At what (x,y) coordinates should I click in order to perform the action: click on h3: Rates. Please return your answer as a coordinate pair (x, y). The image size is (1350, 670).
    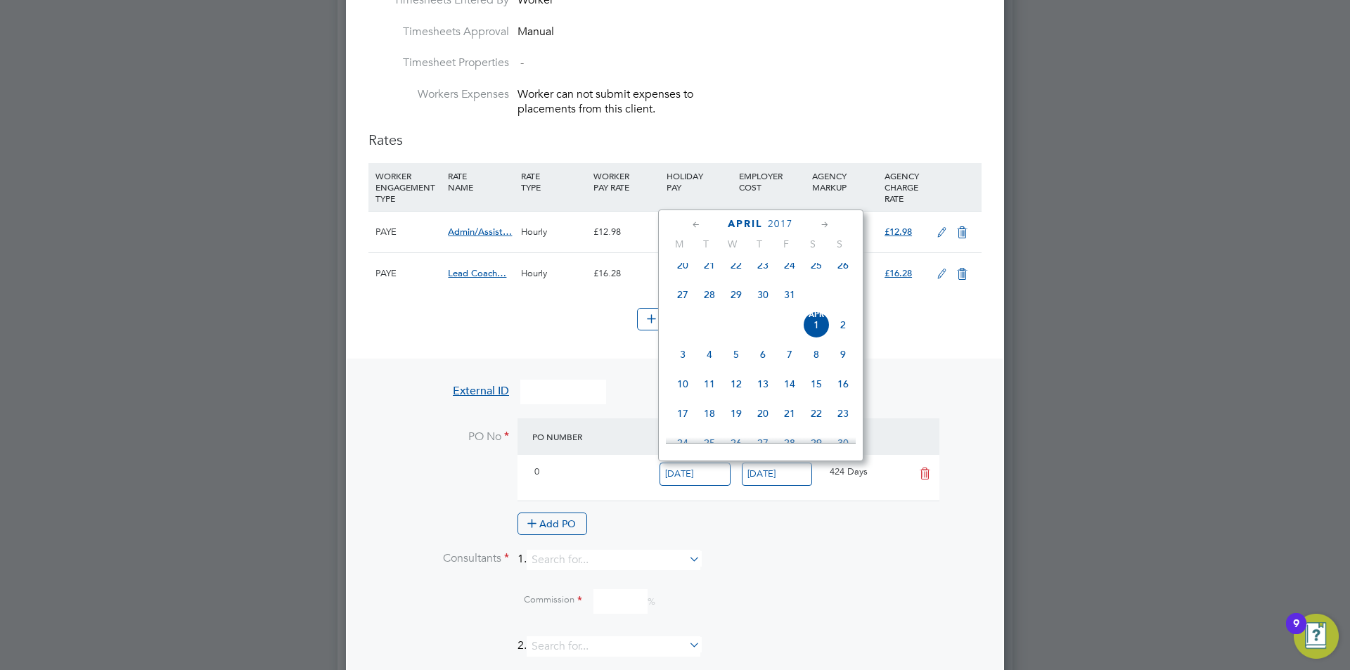
    Looking at the image, I should click on (675, 140).